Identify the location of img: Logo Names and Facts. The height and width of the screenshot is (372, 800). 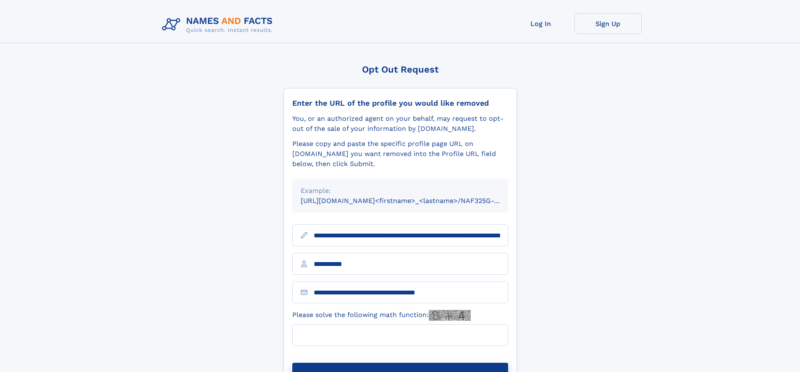
(219, 25).